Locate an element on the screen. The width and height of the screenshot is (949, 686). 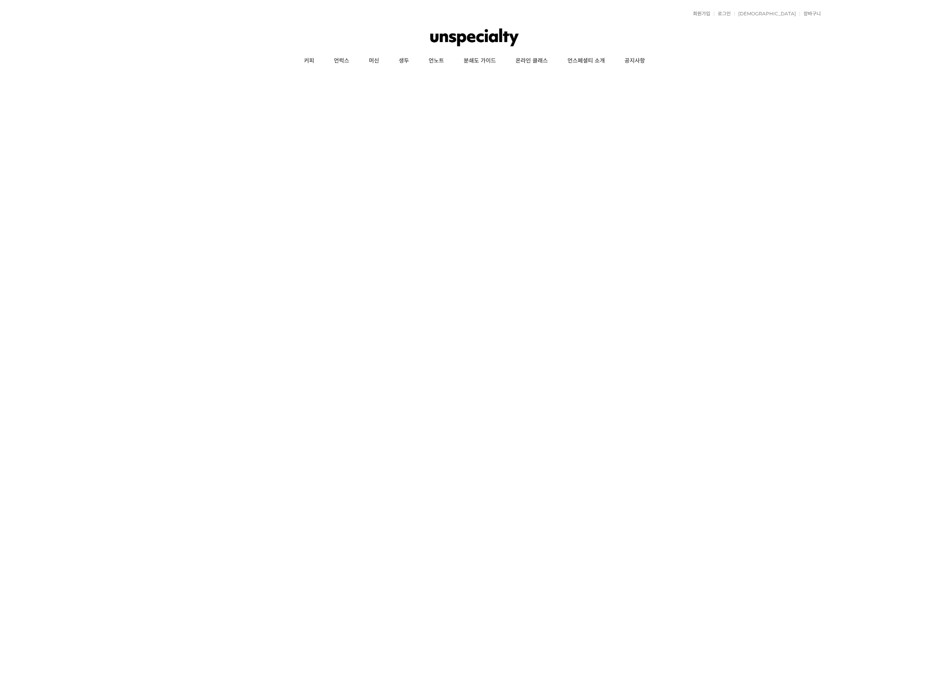
a: 머신 is located at coordinates (374, 61).